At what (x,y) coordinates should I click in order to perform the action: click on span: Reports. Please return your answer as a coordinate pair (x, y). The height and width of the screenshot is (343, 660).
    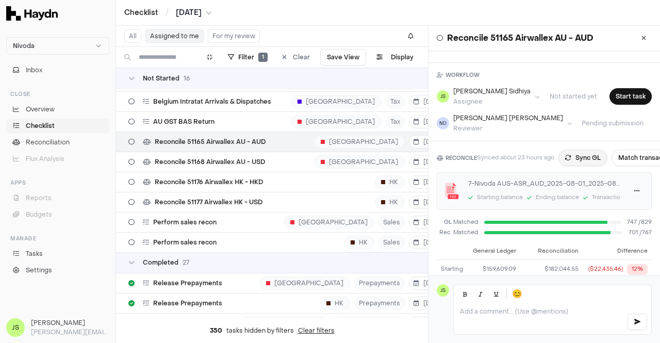
    Looking at the image, I should click on (39, 198).